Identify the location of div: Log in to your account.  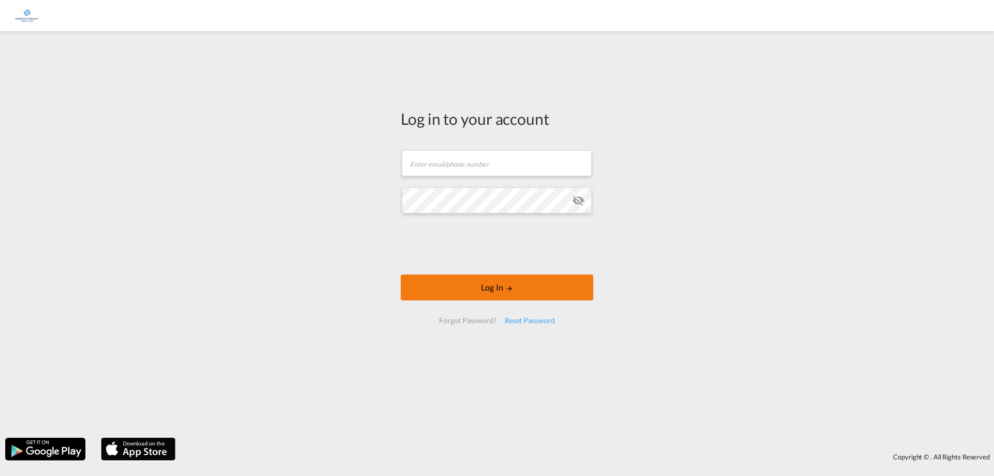
(497, 119).